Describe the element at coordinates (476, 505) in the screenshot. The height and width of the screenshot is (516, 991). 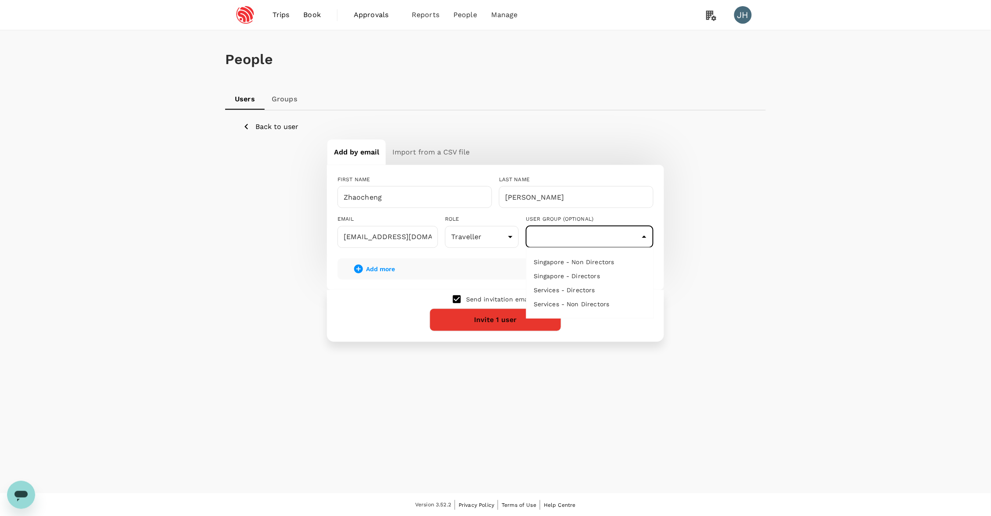
I see `span: Privacy Policy` at that location.